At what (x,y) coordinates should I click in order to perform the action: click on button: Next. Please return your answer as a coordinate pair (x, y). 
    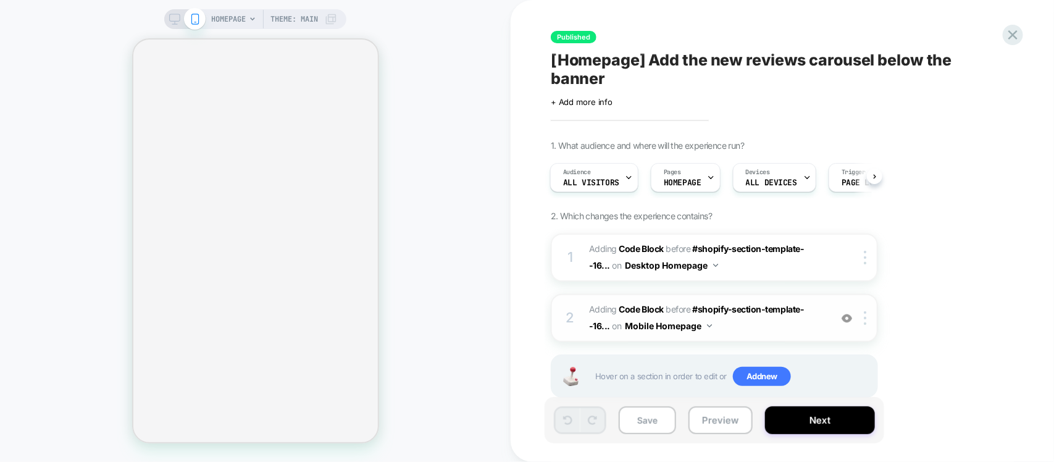
    Looking at the image, I should click on (820, 420).